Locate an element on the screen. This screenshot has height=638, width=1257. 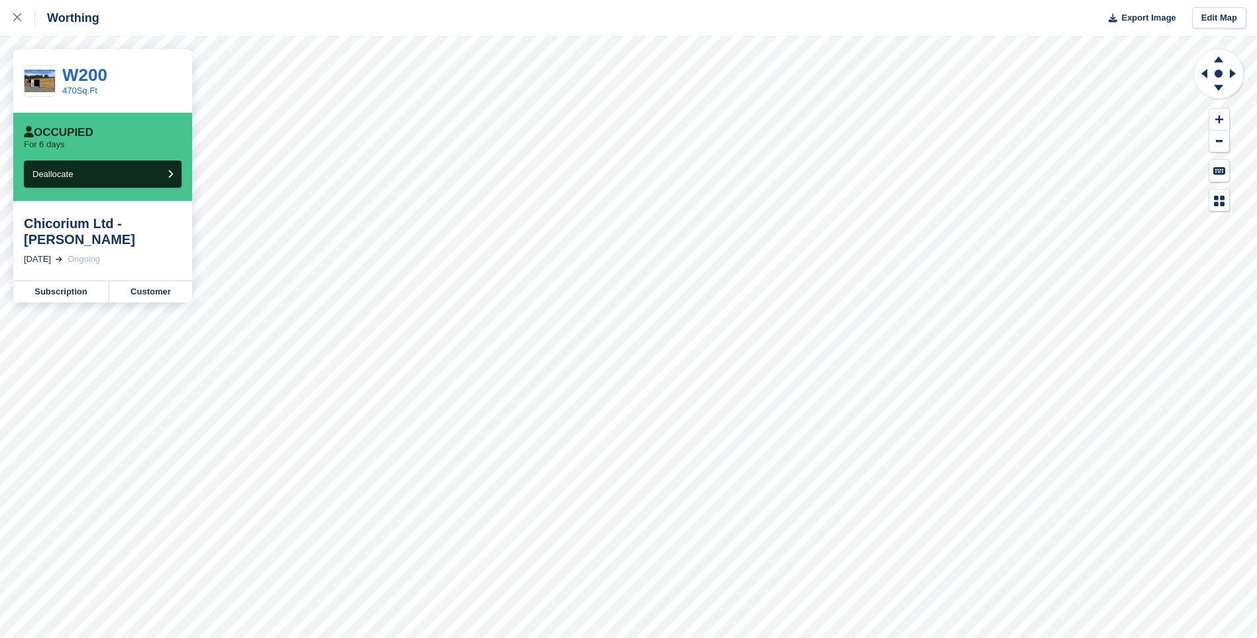
span: Export Image is located at coordinates (1149, 18).